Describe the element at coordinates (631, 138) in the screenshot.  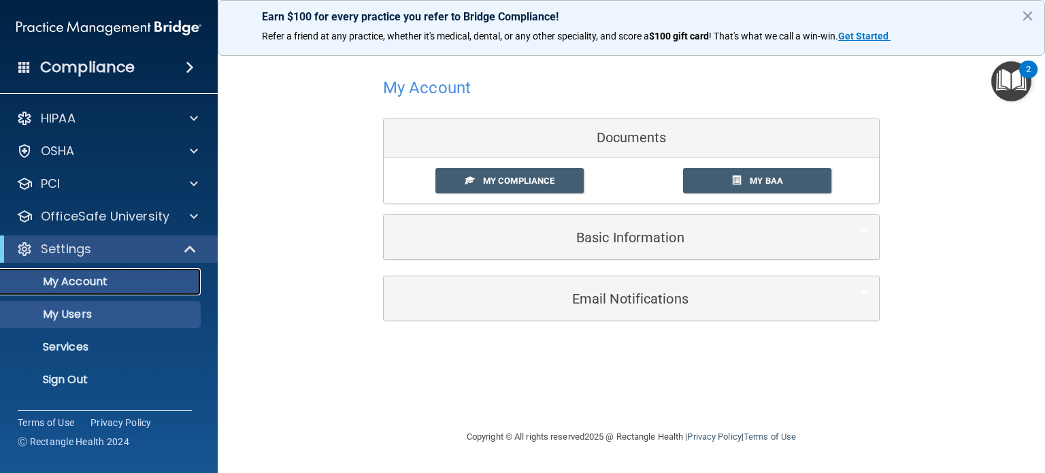
I see `div: Documents` at that location.